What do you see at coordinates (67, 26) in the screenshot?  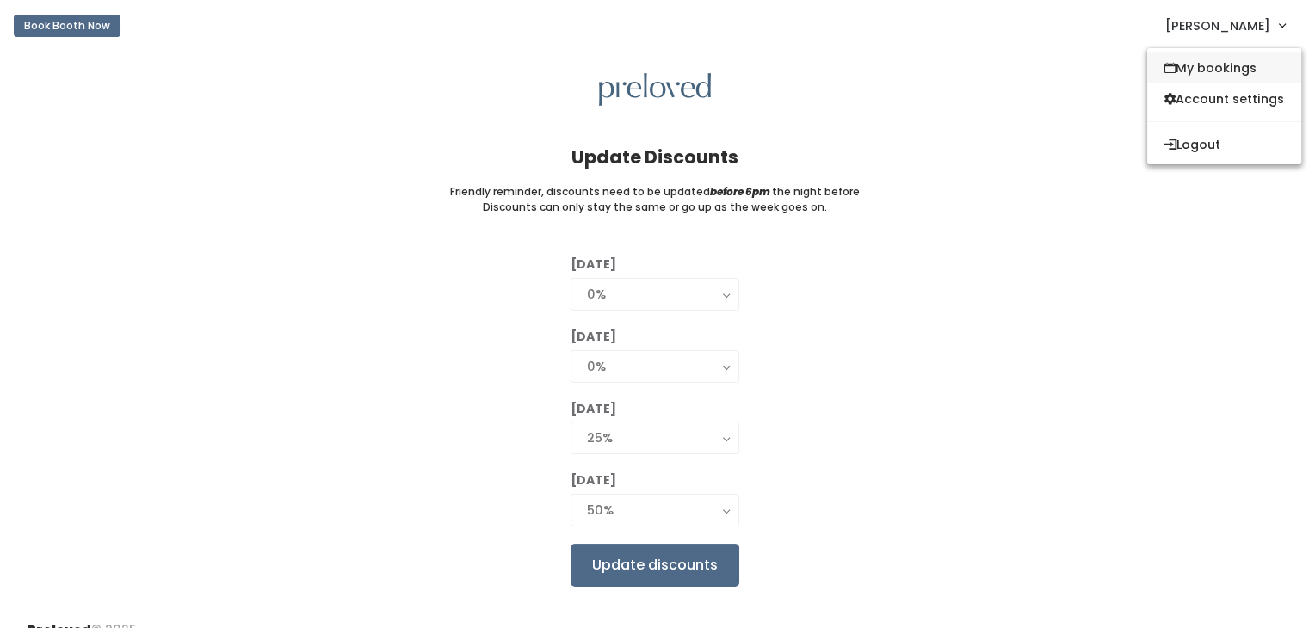 I see `button: Book Booth Now` at bounding box center [67, 26].